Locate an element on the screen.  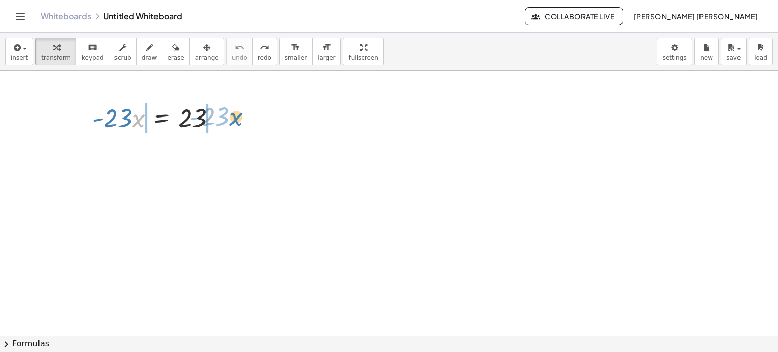
span: fullscreen is located at coordinates (363, 58).